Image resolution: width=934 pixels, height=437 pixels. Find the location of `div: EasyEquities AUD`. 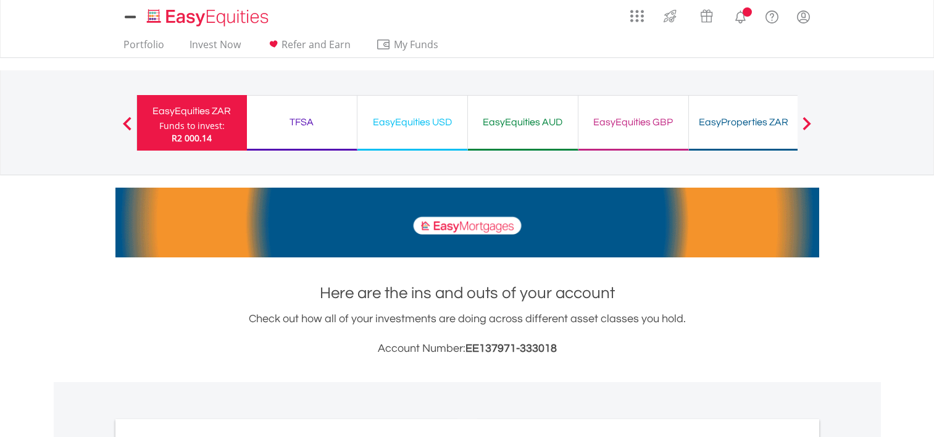

div: EasyEquities AUD is located at coordinates (523, 122).